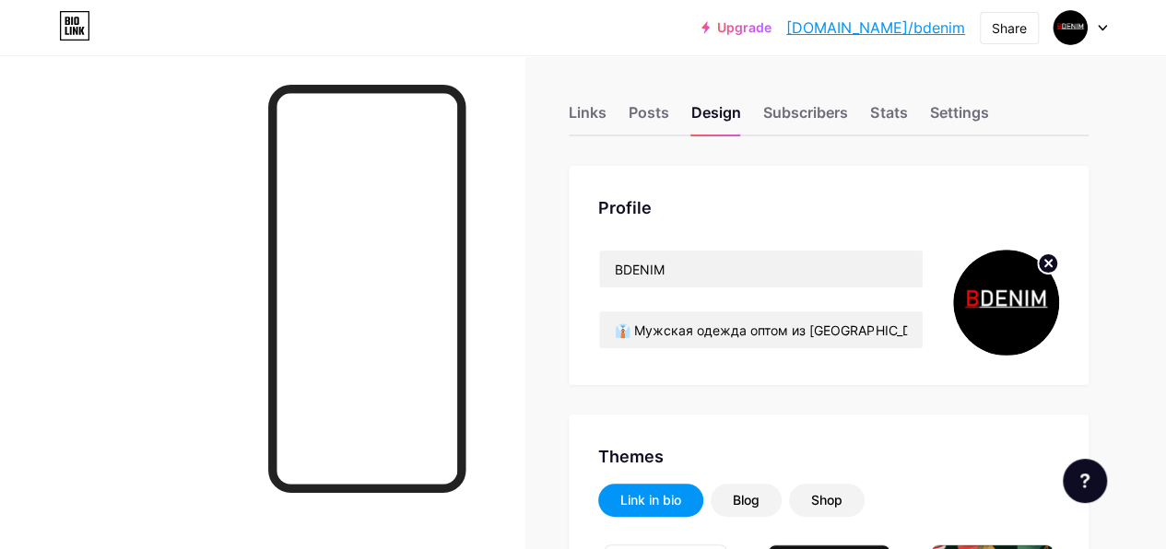  Describe the element at coordinates (746, 501) in the screenshot. I see `div: Blog` at that location.